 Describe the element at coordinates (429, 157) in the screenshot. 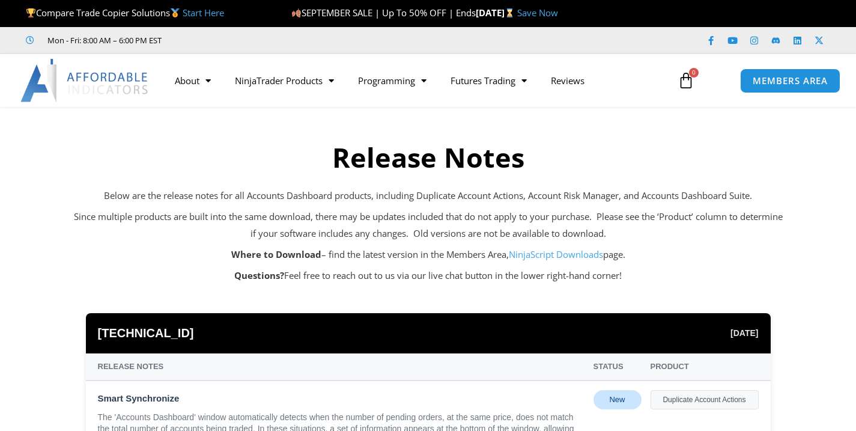

I see `h2: Release Notes` at that location.